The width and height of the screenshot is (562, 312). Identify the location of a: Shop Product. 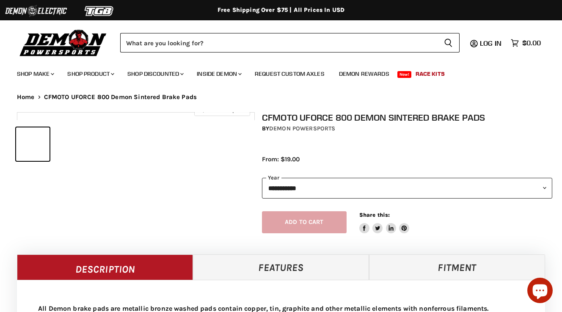
(90, 74).